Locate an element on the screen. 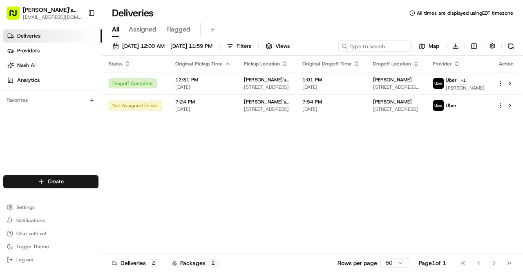  span: 7:54 PM is located at coordinates (331, 102).